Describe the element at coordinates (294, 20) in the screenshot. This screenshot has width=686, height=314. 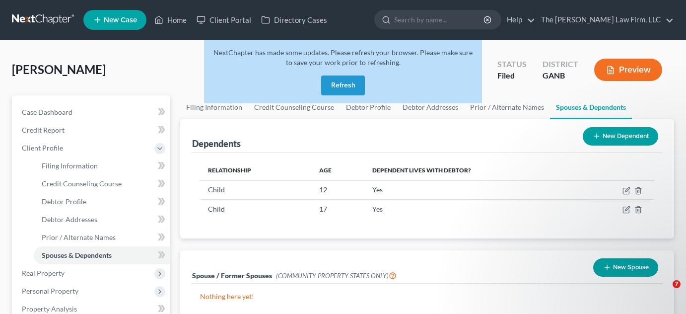
I see `a: Directory Cases` at that location.